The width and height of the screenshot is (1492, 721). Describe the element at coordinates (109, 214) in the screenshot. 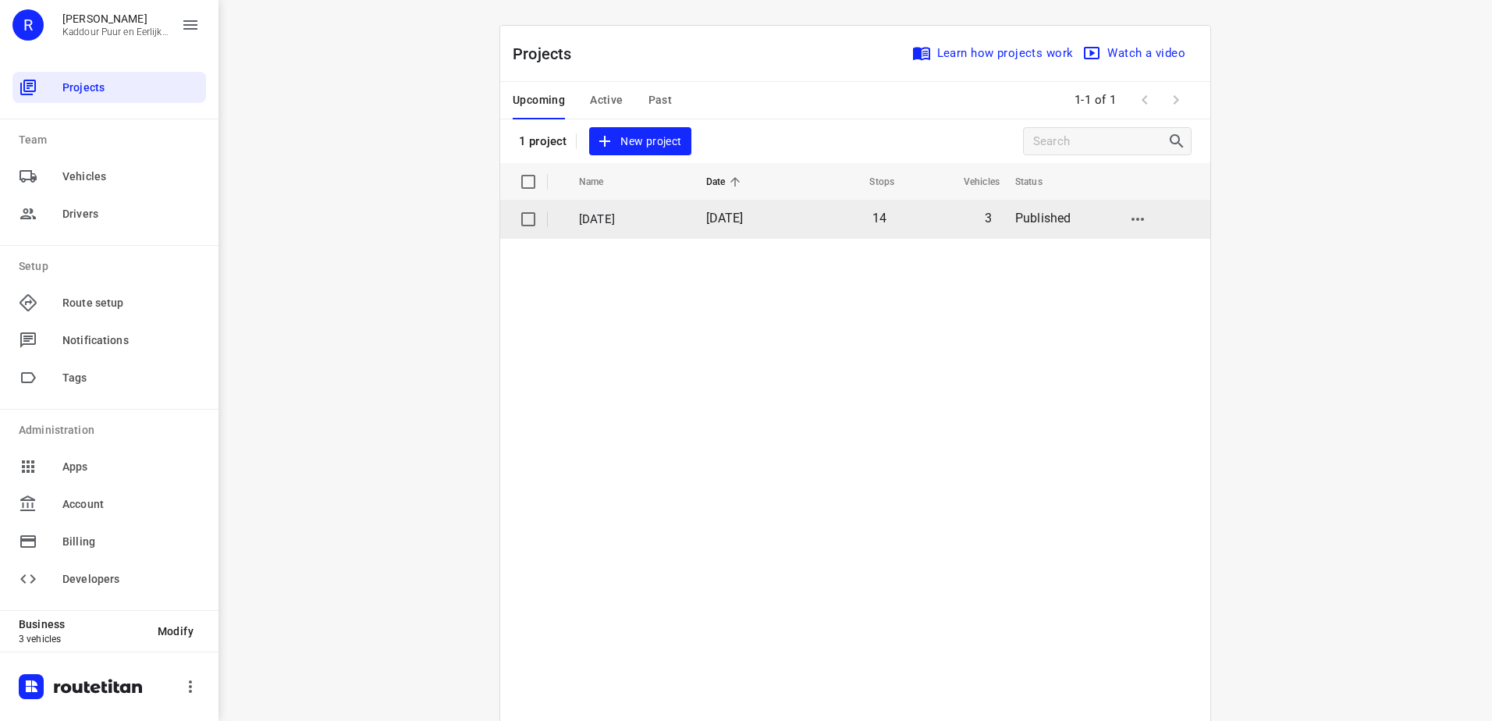

I see `div: Drivers` at that location.